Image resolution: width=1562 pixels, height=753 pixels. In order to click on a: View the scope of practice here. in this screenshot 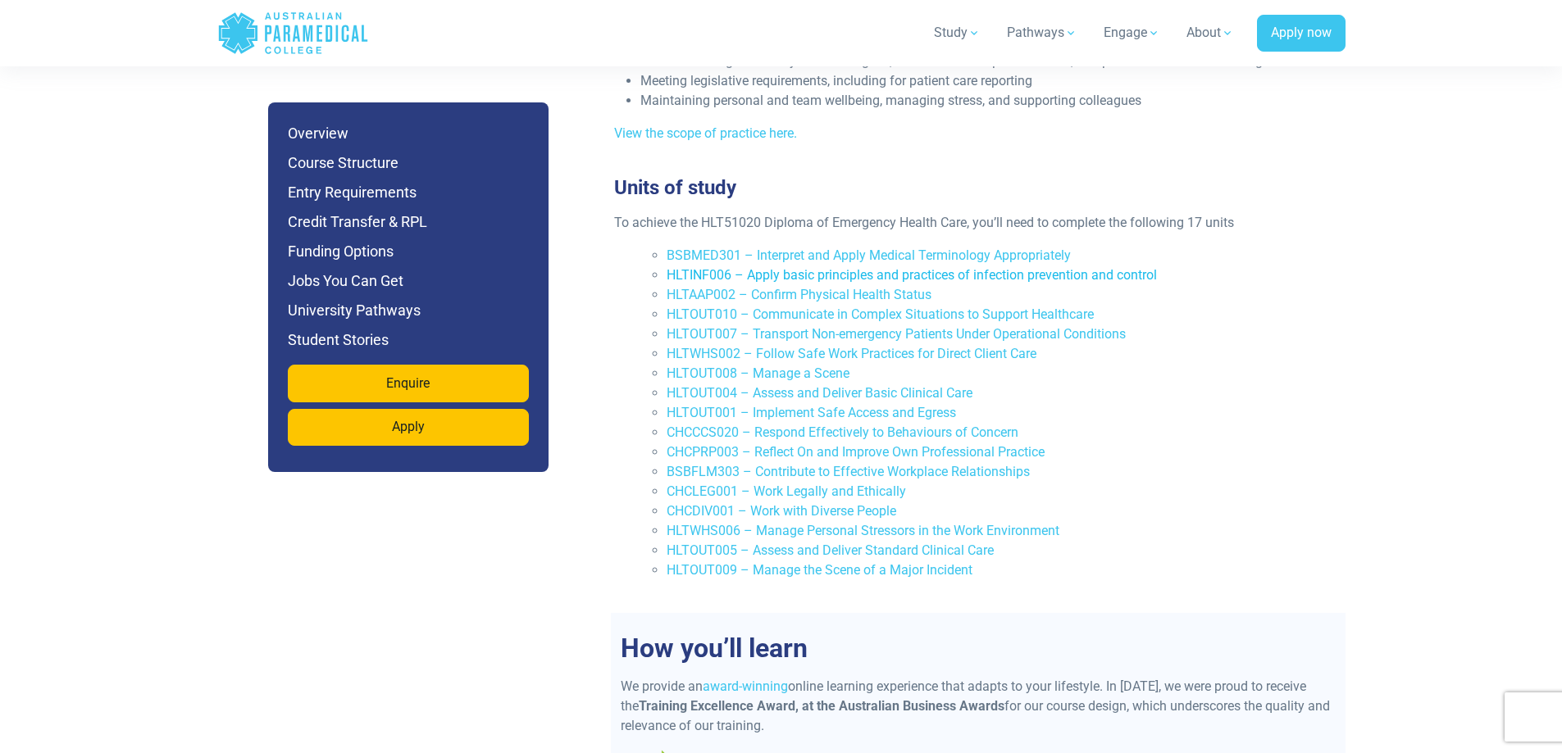, I will do `click(705, 133)`.